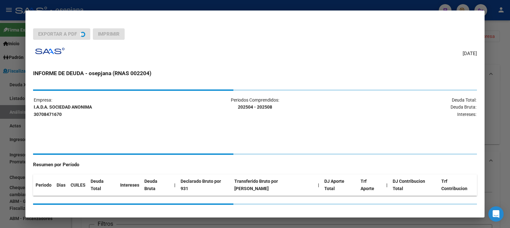  I want to click on p: Empresa:, so click(107, 107).